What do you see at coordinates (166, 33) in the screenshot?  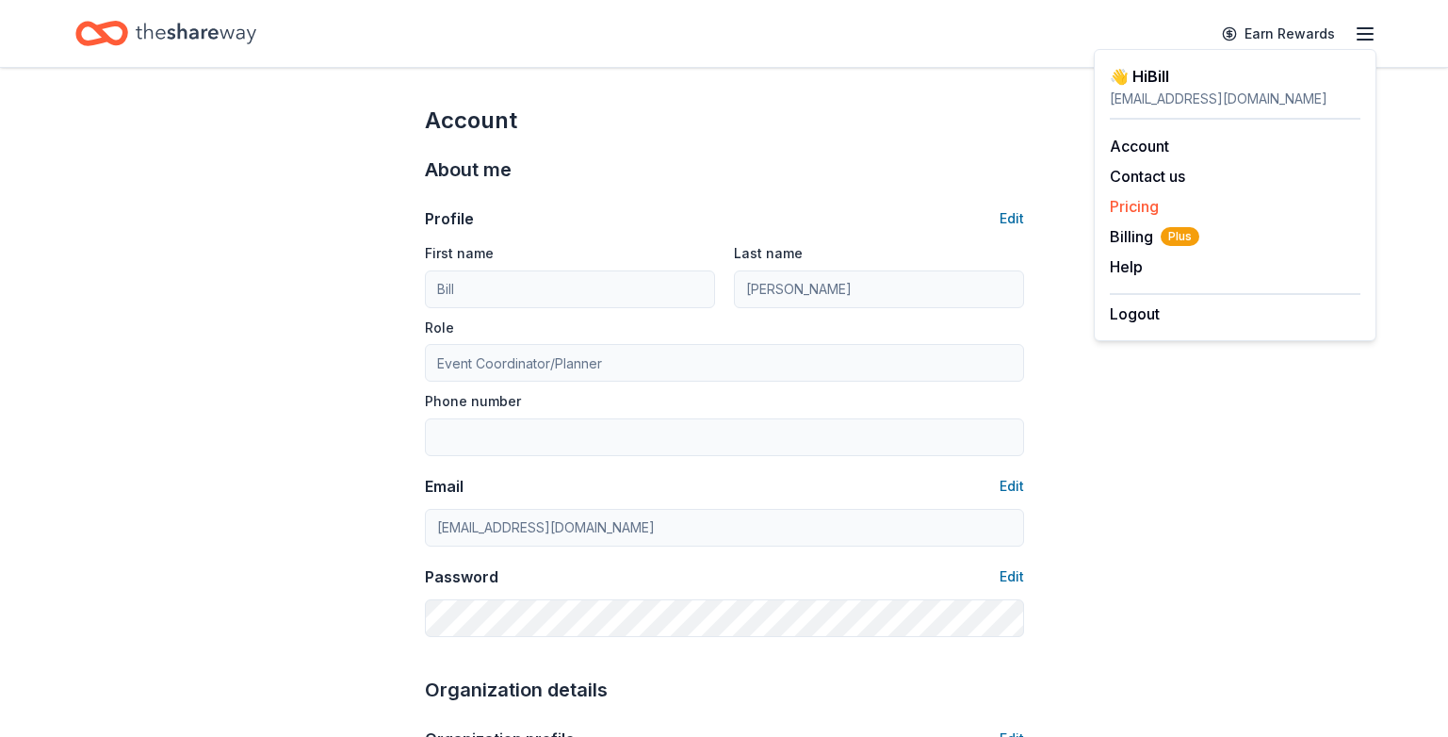 I see `a: Home` at bounding box center [166, 33].